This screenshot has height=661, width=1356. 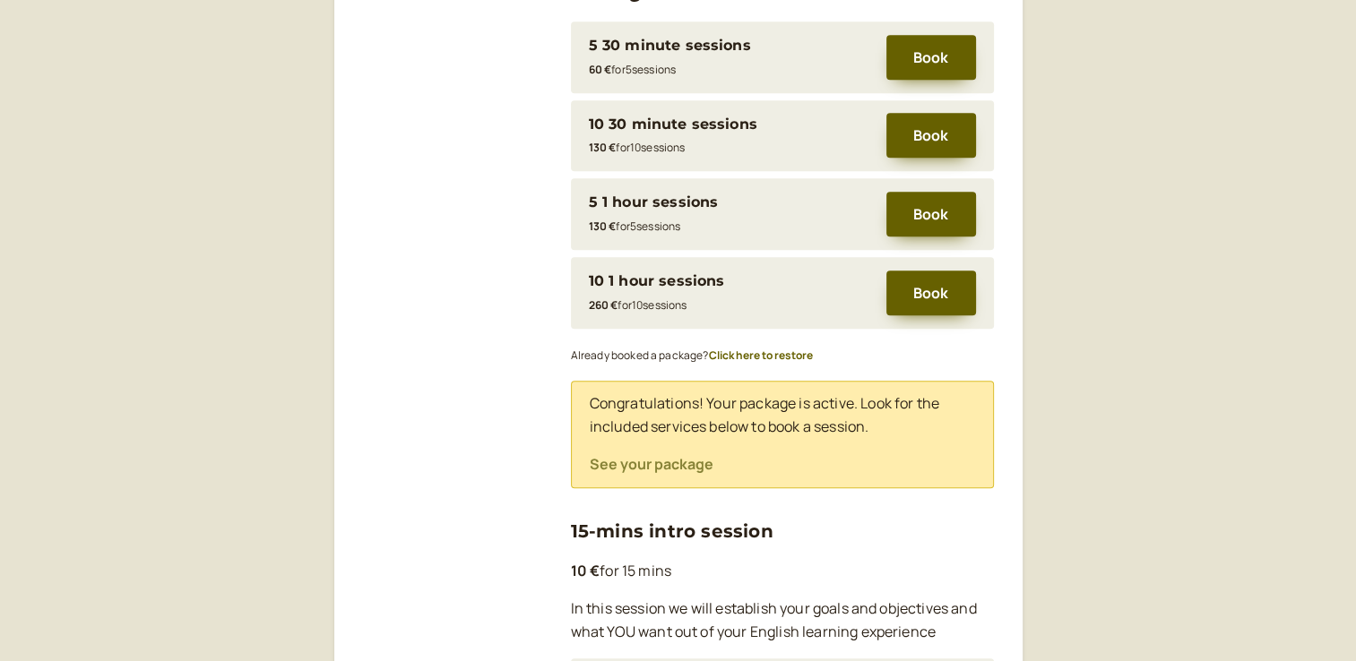 I want to click on b: 10 €, so click(x=585, y=571).